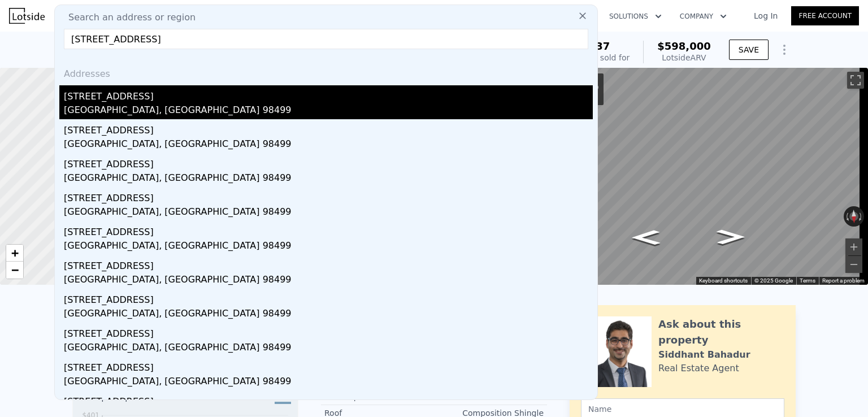  Describe the element at coordinates (15, 270) in the screenshot. I see `a: Zoom out` at that location.